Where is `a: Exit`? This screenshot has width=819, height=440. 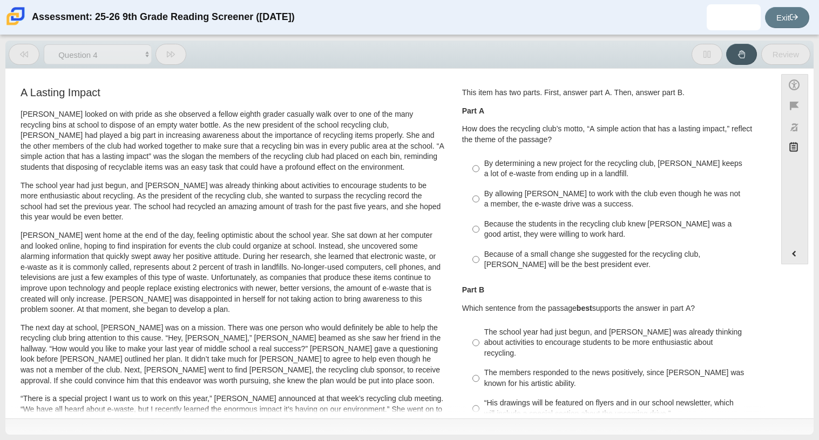
a: Exit is located at coordinates (788, 17).